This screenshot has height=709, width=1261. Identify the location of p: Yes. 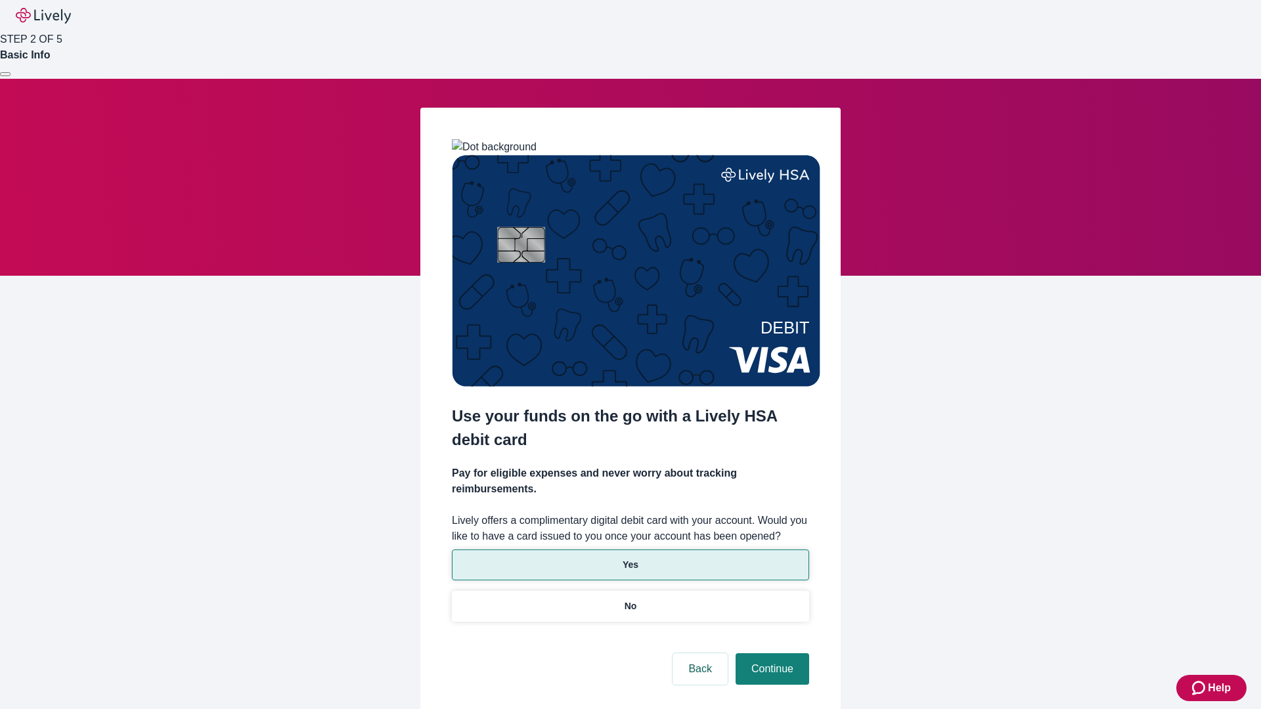
(630, 565).